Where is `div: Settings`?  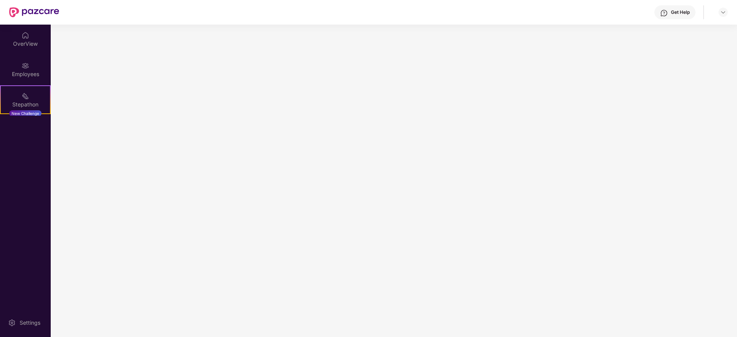
div: Settings is located at coordinates (30, 323).